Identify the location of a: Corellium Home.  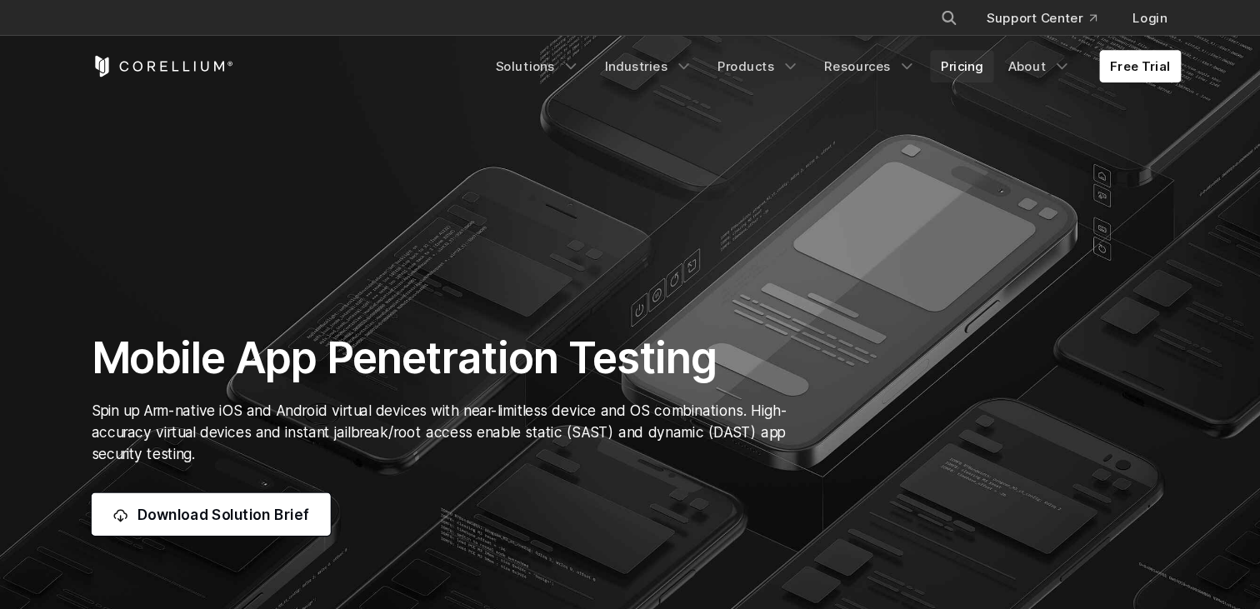
(189, 62).